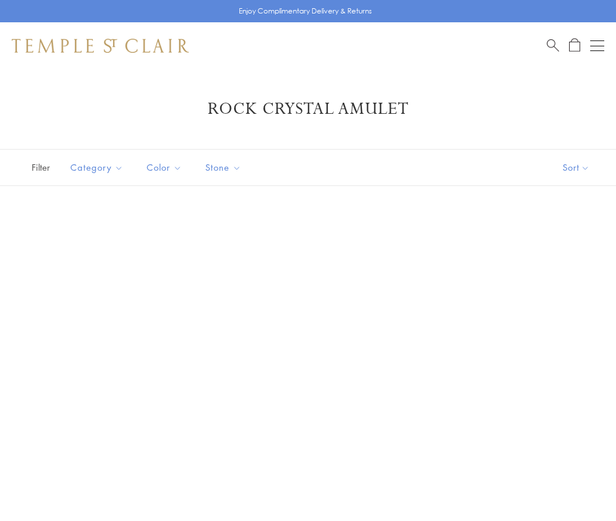 This screenshot has height=521, width=616. Describe the element at coordinates (164, 167) in the screenshot. I see `button: Color` at that location.